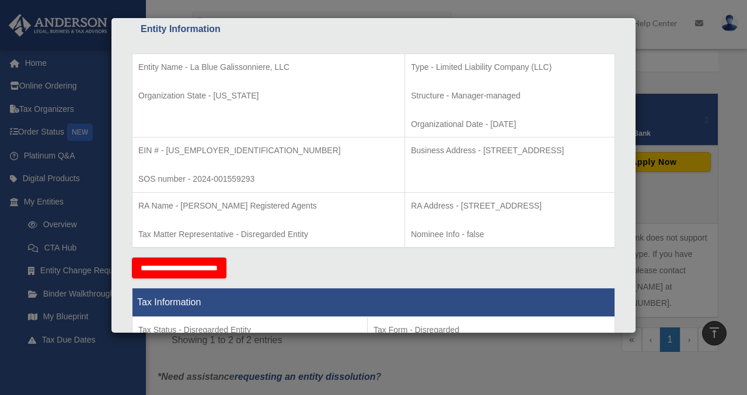  I want to click on div: Entity Information, so click(373, 29).